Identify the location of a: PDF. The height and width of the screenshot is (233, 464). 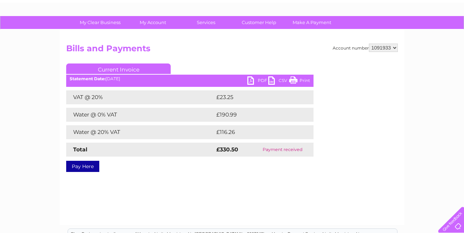
(258, 81).